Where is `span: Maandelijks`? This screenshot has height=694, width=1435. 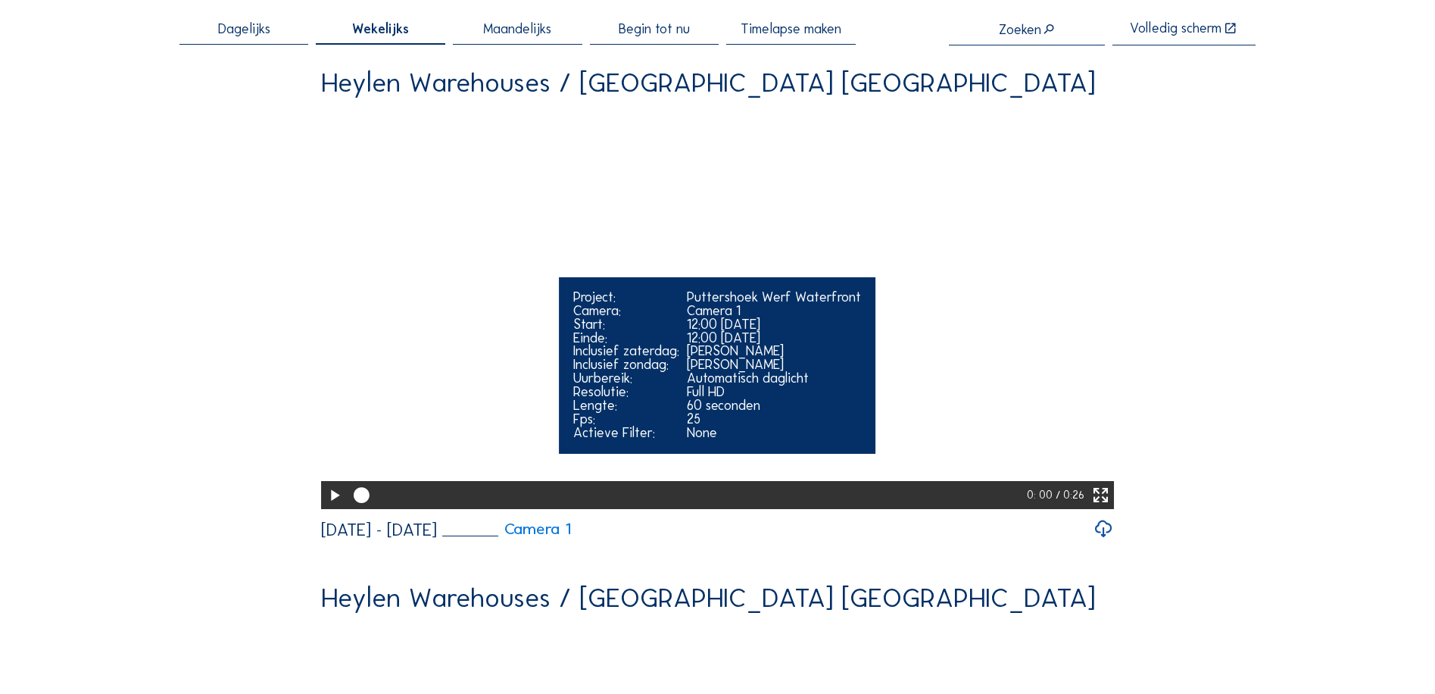
span: Maandelijks is located at coordinates (517, 30).